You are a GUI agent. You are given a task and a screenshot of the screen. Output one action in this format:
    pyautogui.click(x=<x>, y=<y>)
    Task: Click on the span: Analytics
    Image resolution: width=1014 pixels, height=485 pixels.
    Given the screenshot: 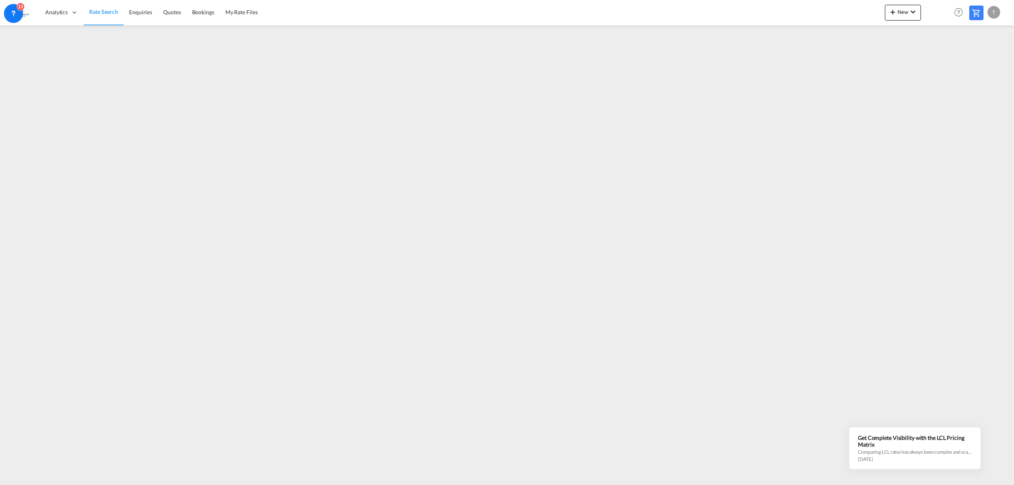 What is the action you would take?
    pyautogui.click(x=56, y=12)
    